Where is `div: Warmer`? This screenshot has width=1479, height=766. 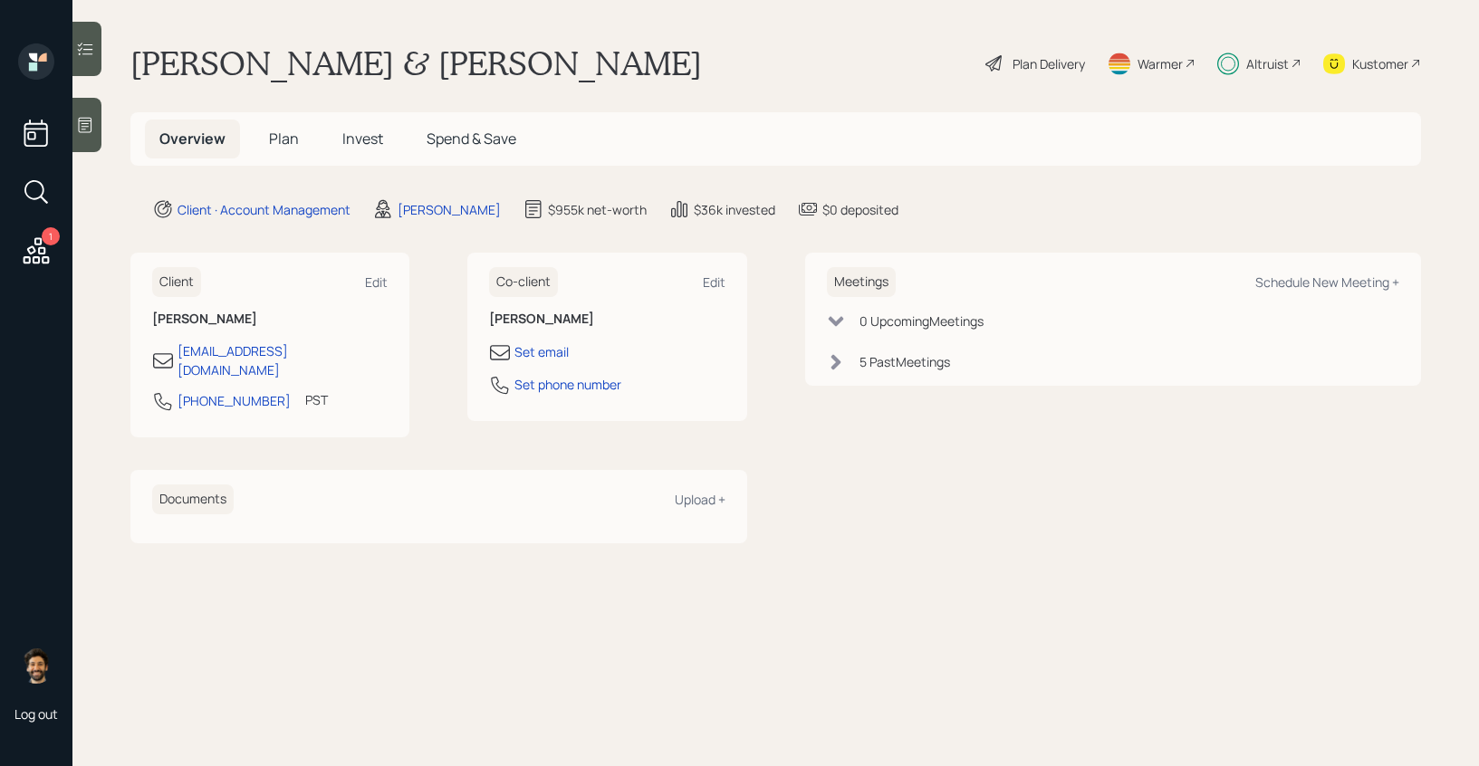 div: Warmer is located at coordinates (1160, 63).